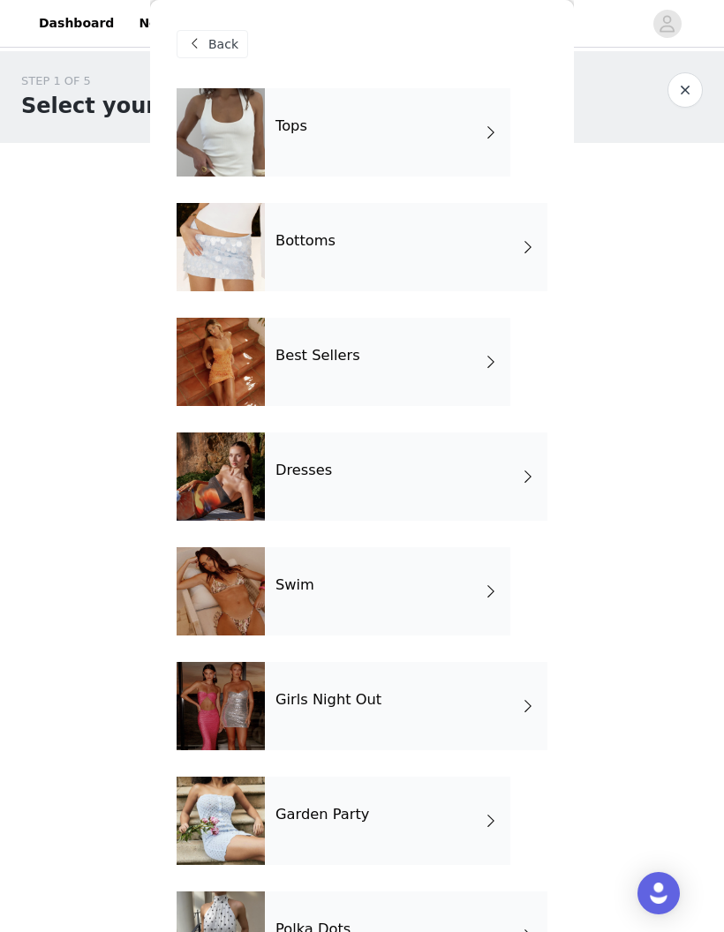 The image size is (724, 932). What do you see at coordinates (171, 23) in the screenshot?
I see `a: Networks` at bounding box center [171, 23].